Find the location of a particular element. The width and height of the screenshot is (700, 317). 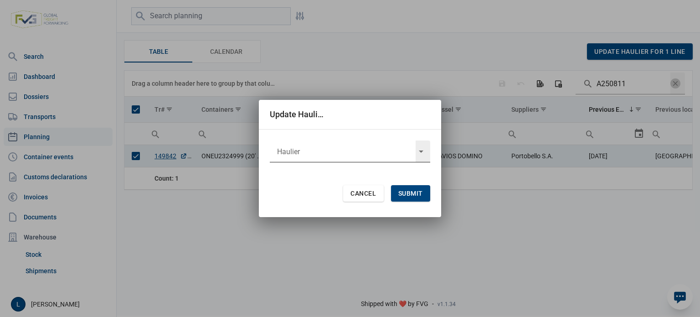

input: Haulier is located at coordinates (342, 151).